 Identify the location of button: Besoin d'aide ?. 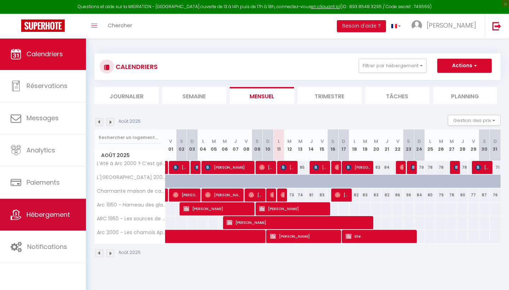
(361, 26).